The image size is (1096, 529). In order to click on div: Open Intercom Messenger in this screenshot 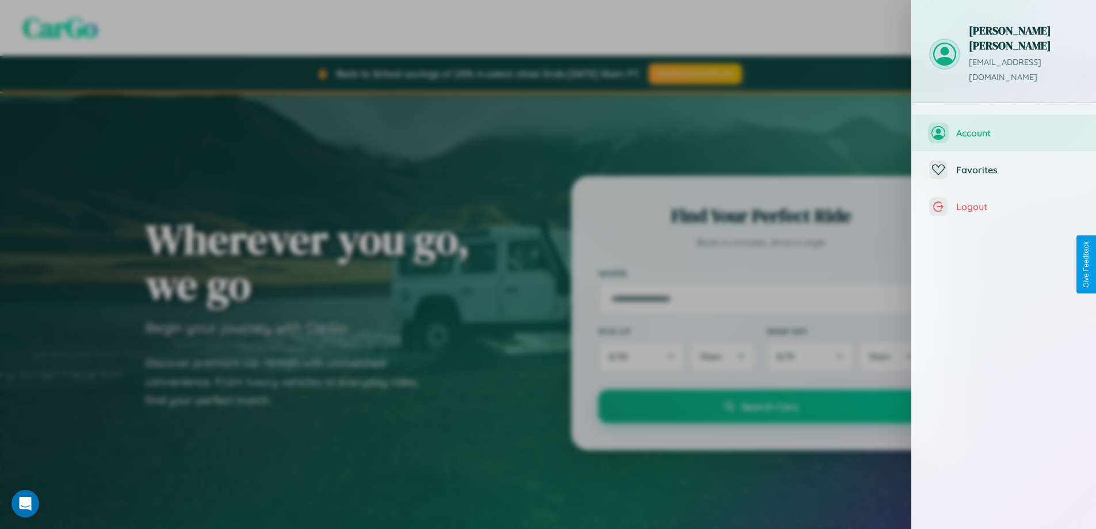, I will do `click(25, 503)`.